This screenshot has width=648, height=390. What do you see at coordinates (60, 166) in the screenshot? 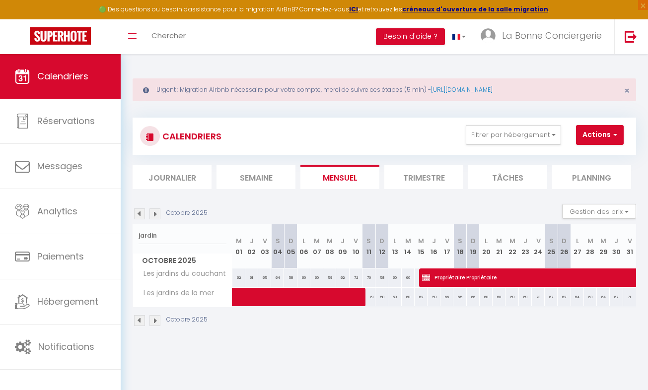
I see `span: Messages` at bounding box center [60, 166].